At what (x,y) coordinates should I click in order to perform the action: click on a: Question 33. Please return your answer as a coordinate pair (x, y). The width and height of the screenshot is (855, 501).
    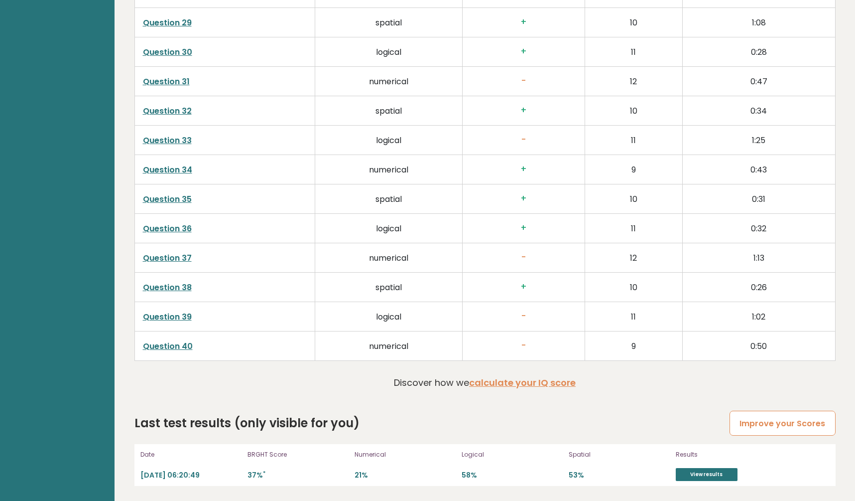
    Looking at the image, I should click on (167, 140).